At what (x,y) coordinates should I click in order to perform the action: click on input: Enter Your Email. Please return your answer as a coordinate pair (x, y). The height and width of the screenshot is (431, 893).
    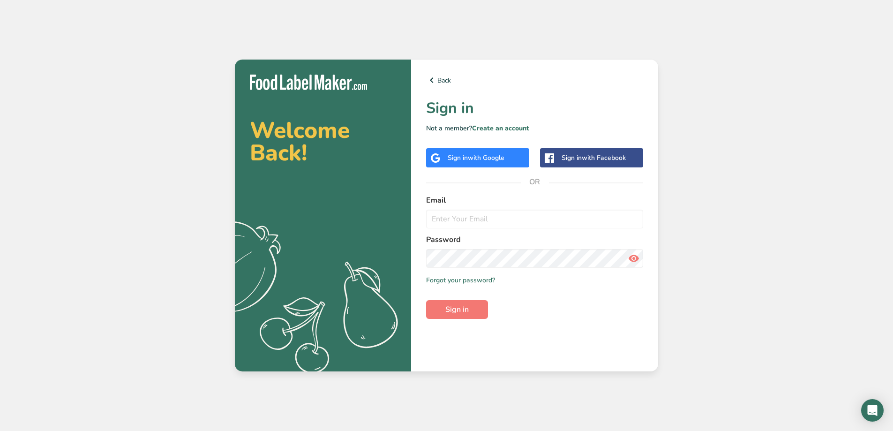
    Looking at the image, I should click on (535, 219).